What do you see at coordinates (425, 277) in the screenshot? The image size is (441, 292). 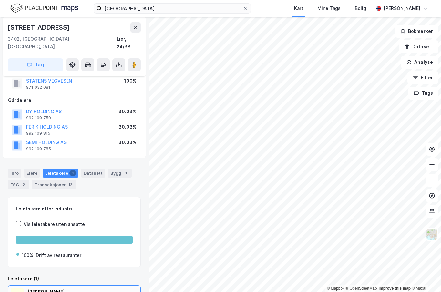 I see `div: Kontrollprogram for chat` at bounding box center [425, 277].